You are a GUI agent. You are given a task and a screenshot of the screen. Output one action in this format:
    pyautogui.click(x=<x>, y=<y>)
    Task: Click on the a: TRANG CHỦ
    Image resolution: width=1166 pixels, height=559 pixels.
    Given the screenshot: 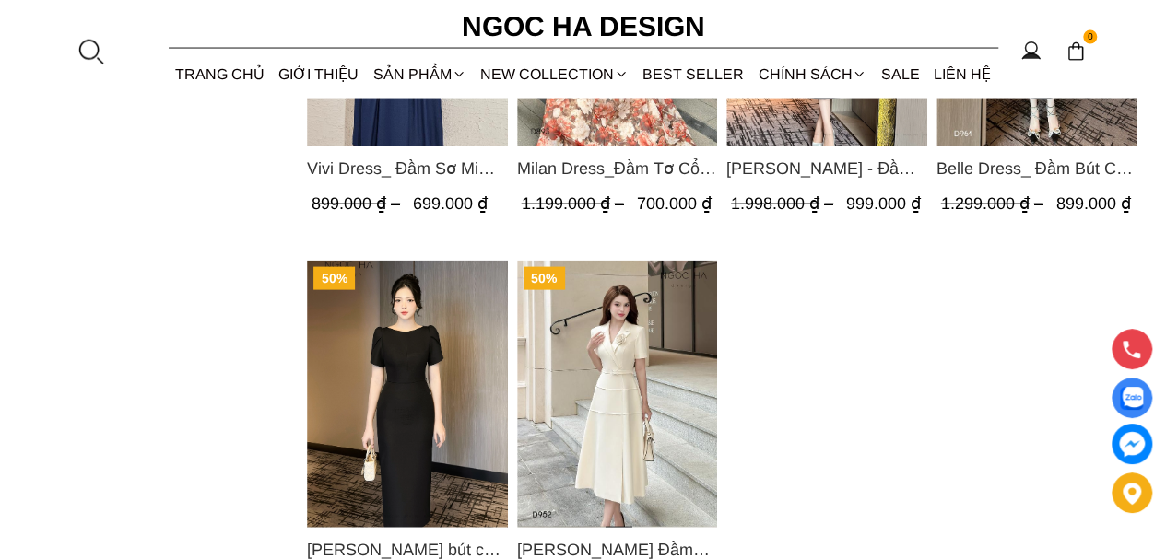 What is the action you would take?
    pyautogui.click(x=220, y=74)
    